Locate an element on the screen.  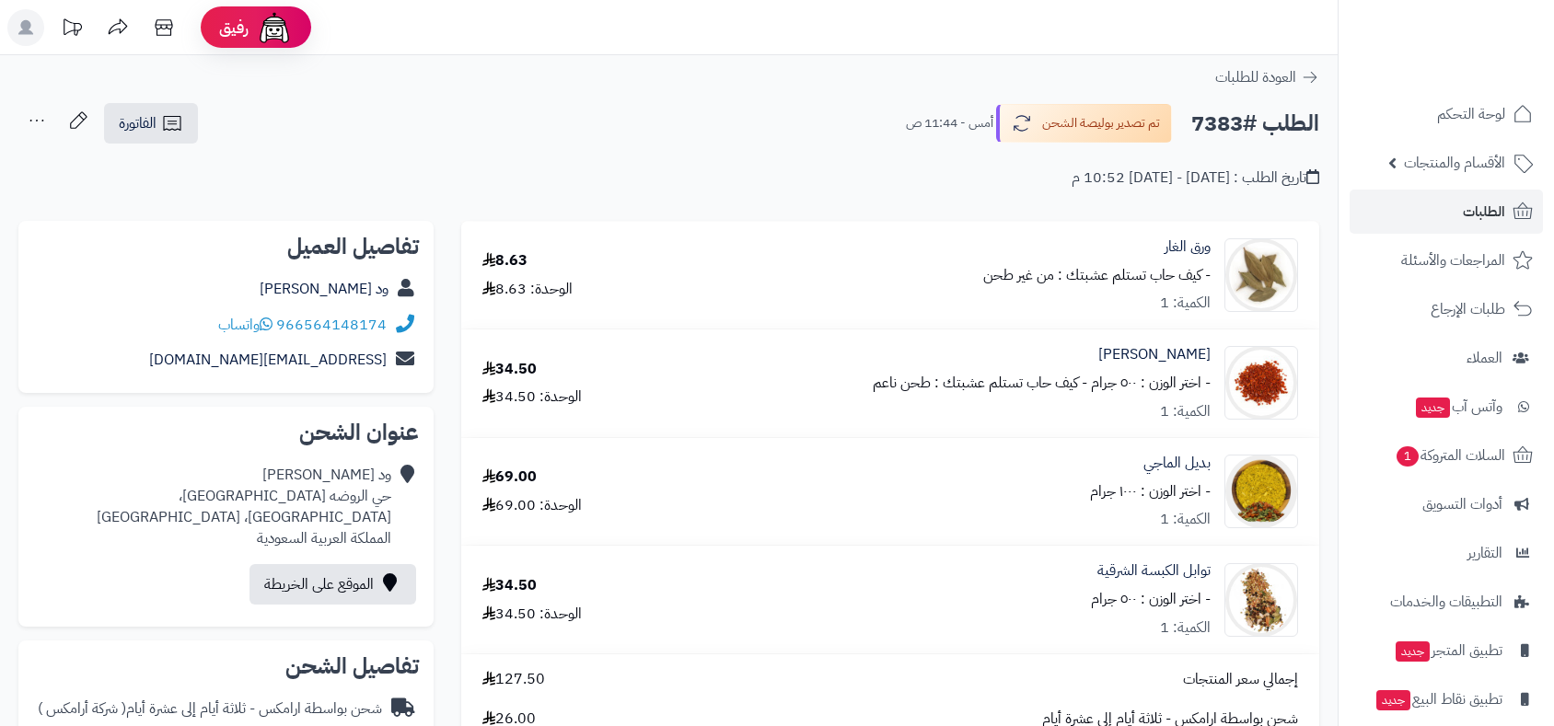
span: تطبيق المتجر is located at coordinates (1448, 651).